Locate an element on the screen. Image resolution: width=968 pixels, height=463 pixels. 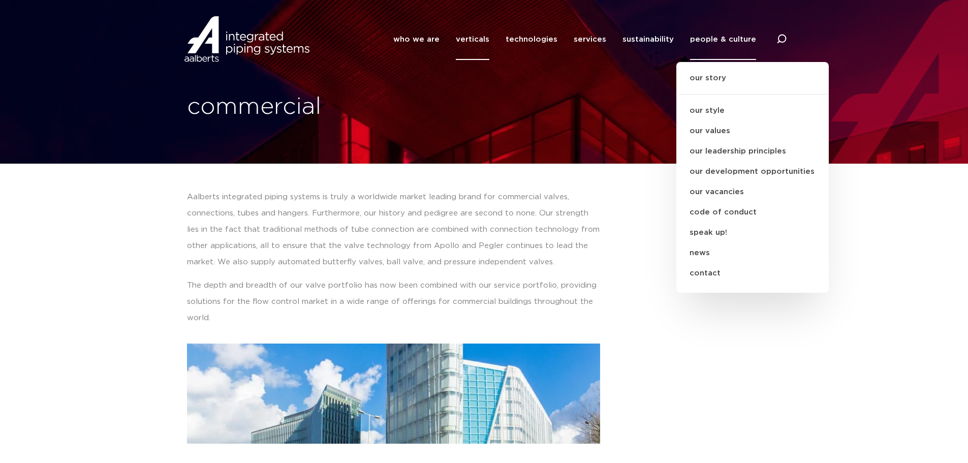
a: our values is located at coordinates (753, 131).